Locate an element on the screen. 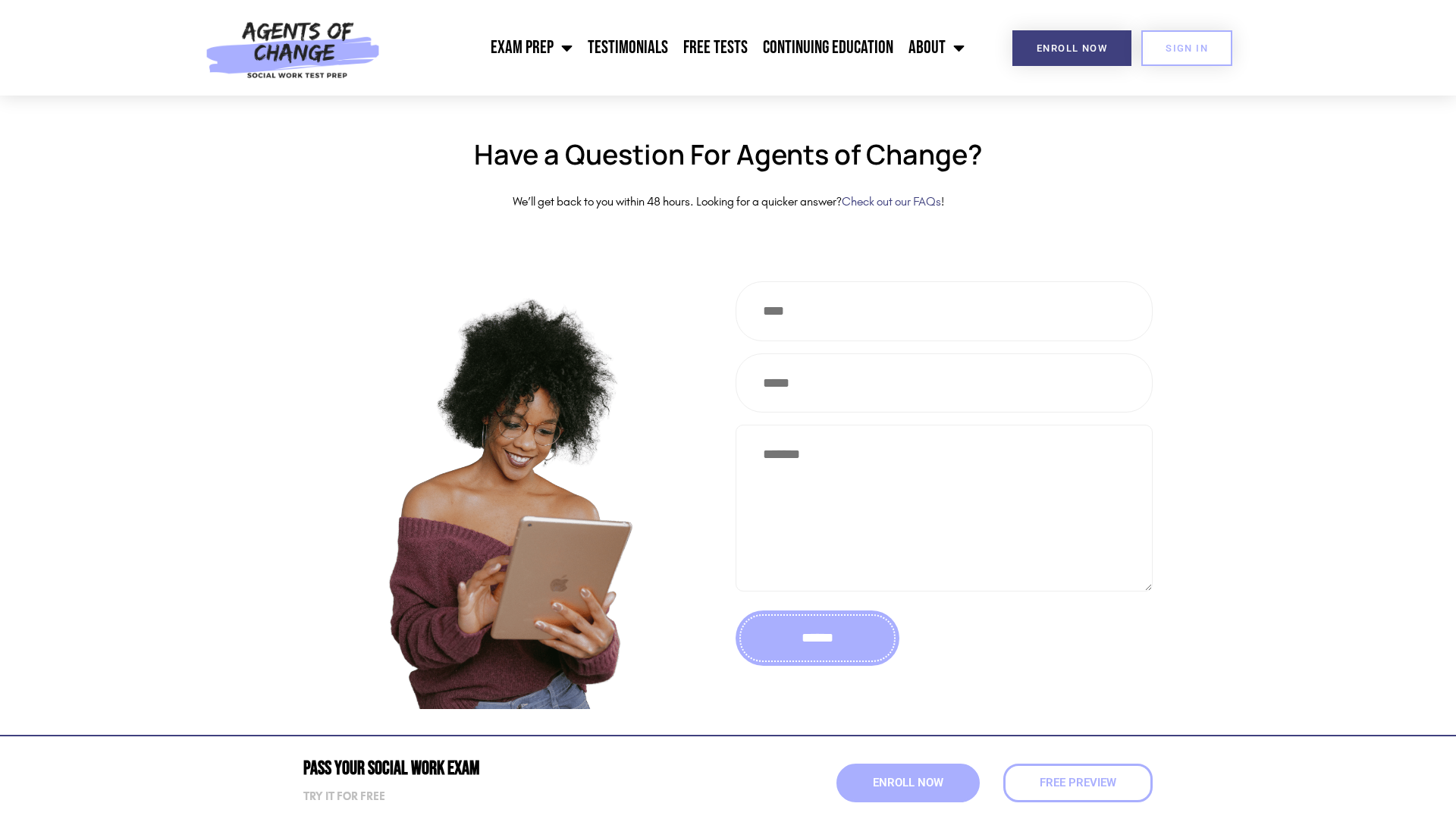  a: About is located at coordinates (936, 47).